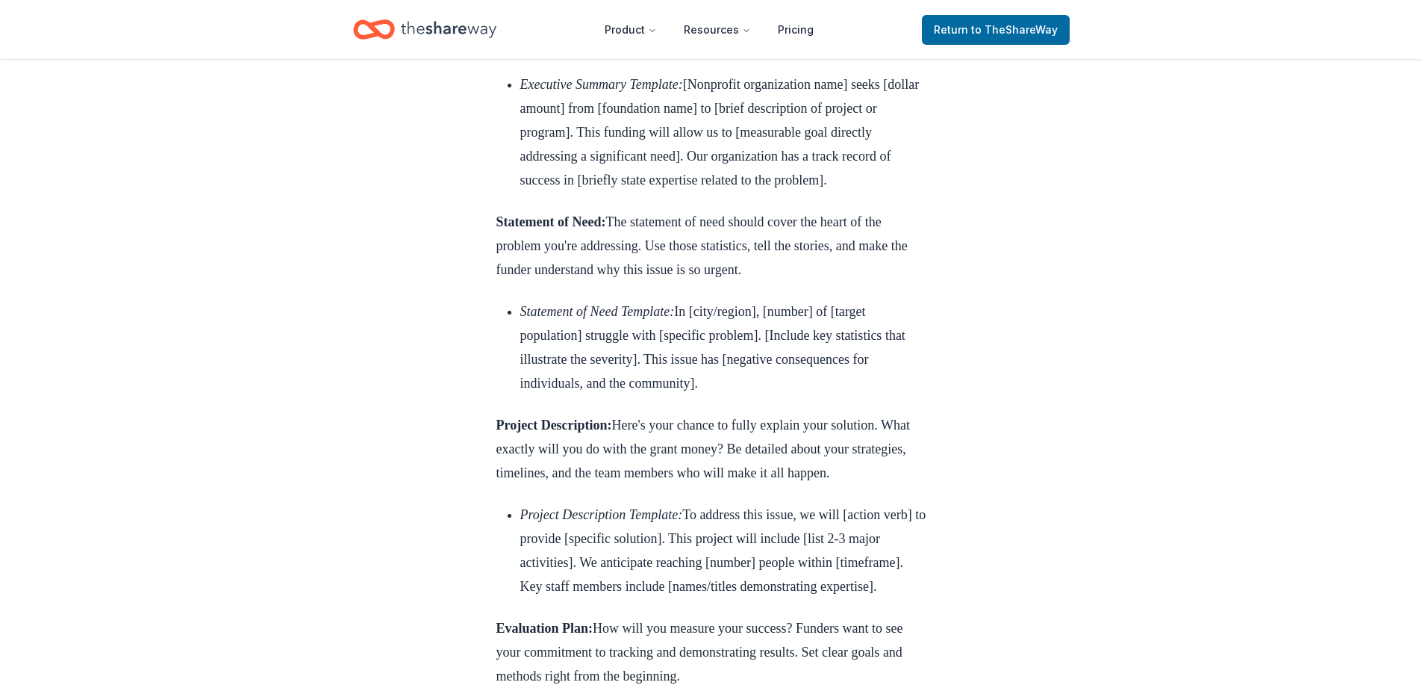  I want to click on p: Here's your chance to fully explain your solution. What exactly will you do with the grant money?..., so click(711, 449).